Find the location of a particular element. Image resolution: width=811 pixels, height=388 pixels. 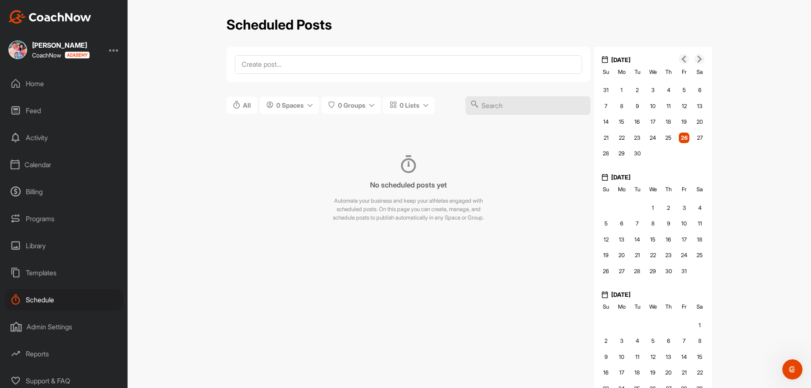

div: Library is located at coordinates (64, 246).